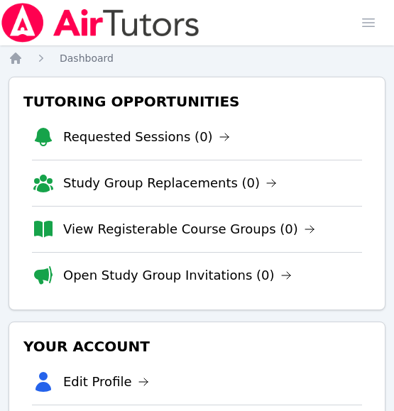 The image size is (394, 411). What do you see at coordinates (106, 382) in the screenshot?
I see `a: Edit Profile` at bounding box center [106, 382].